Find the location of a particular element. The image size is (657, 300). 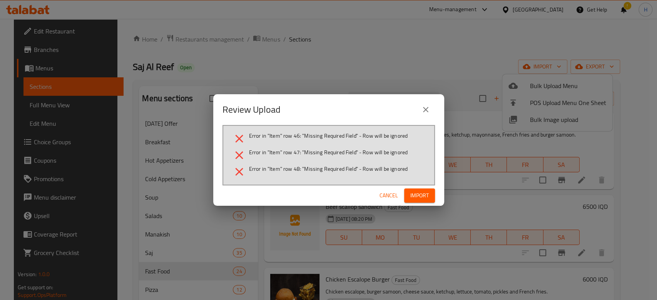

span: Cancel is located at coordinates (389, 196).